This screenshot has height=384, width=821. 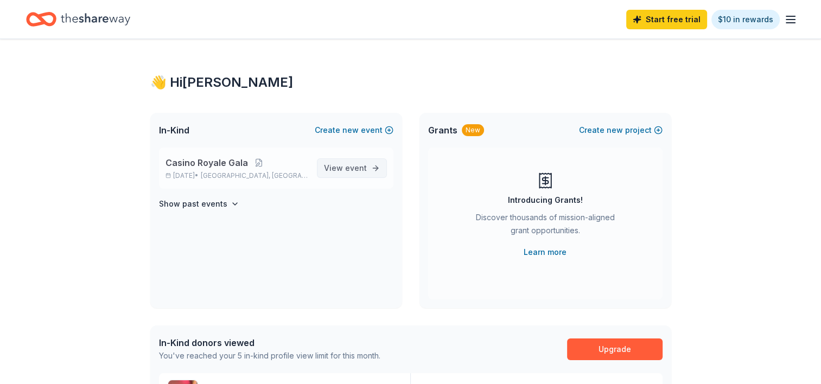 What do you see at coordinates (473, 130) in the screenshot?
I see `div: New` at bounding box center [473, 130].